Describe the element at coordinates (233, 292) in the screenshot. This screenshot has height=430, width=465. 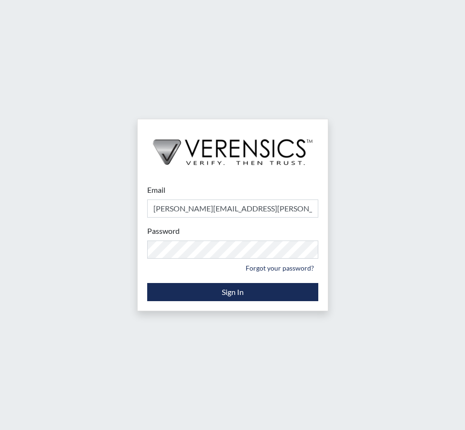
I see `button: Sign In` at that location.